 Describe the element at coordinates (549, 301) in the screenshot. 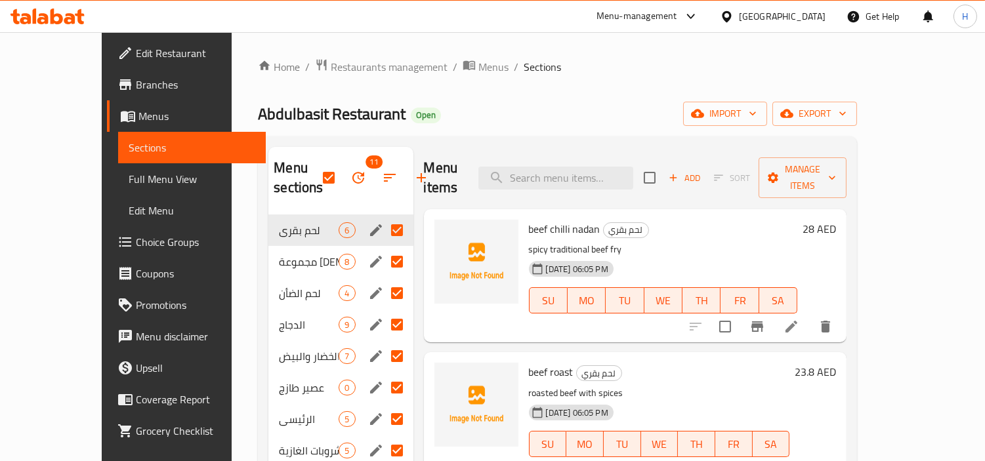

I see `span: SU` at that location.